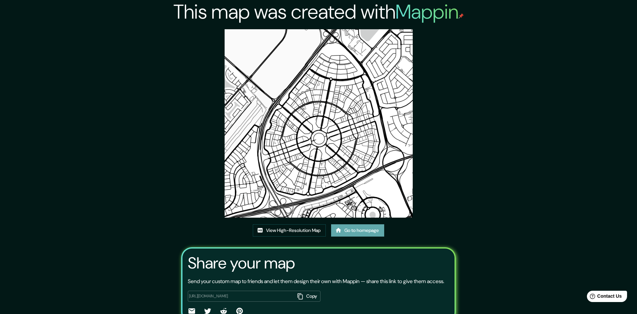 The width and height of the screenshot is (637, 314). Describe the element at coordinates (308, 296) in the screenshot. I see `button: Copy` at that location.